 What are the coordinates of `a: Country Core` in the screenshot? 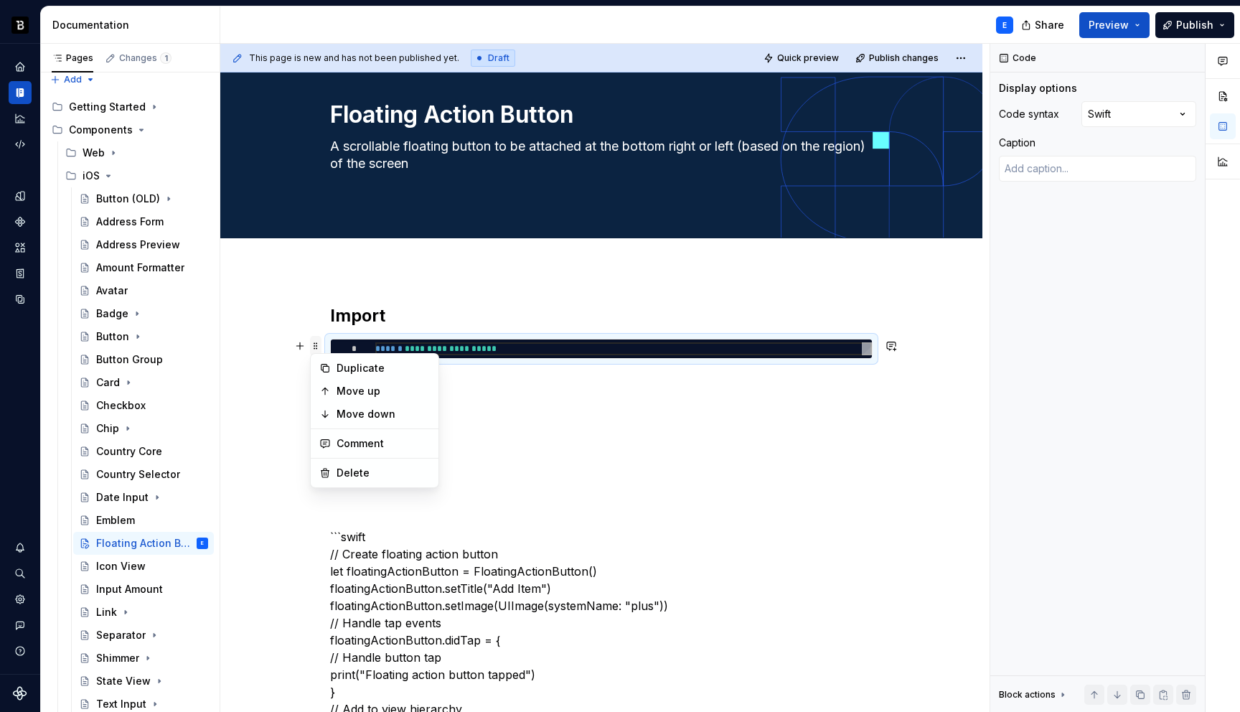 It's located at (144, 451).